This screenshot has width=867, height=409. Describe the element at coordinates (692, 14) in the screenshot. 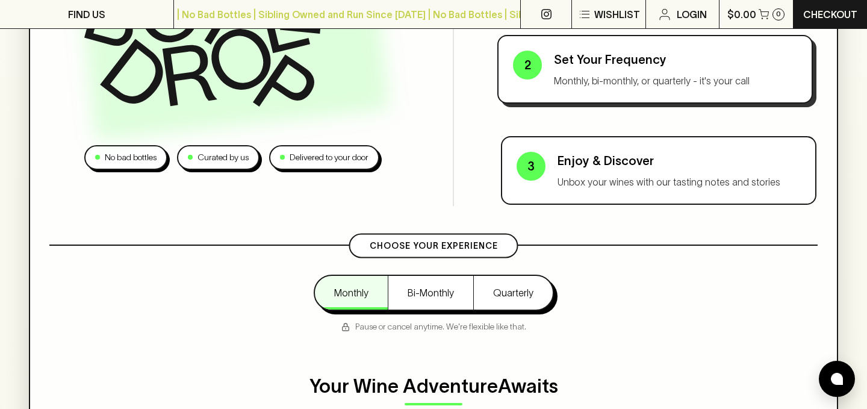

I see `p: Login` at that location.